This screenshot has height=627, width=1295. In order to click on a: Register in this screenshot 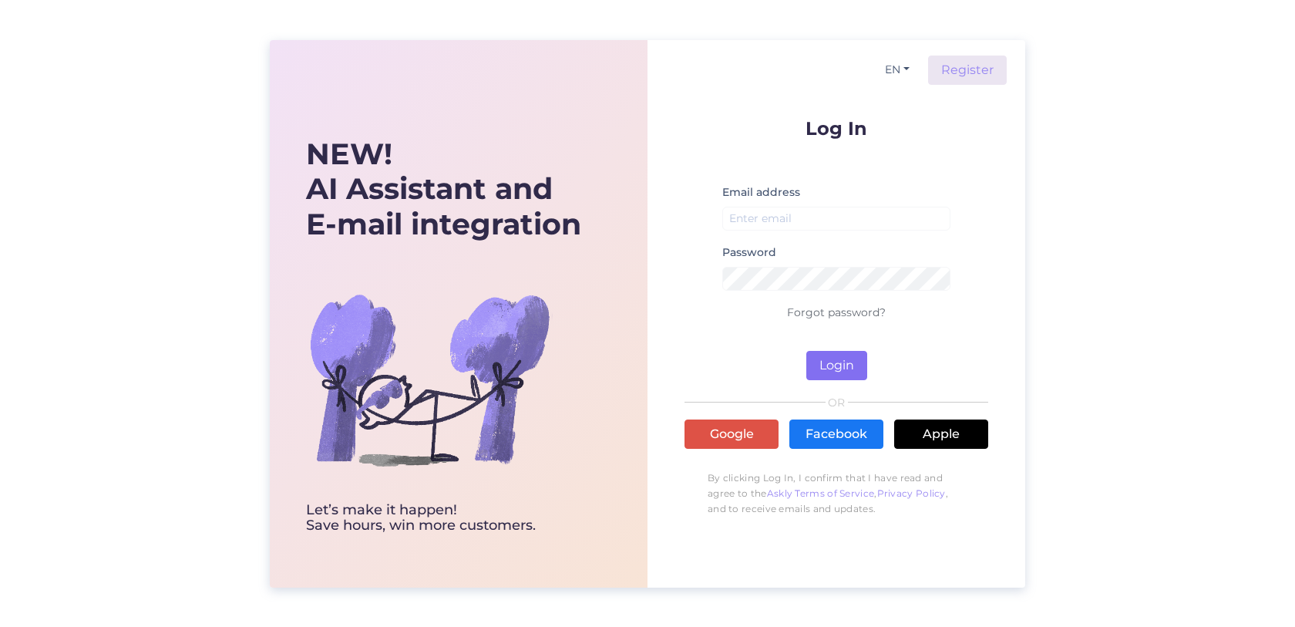, I will do `click(967, 70)`.